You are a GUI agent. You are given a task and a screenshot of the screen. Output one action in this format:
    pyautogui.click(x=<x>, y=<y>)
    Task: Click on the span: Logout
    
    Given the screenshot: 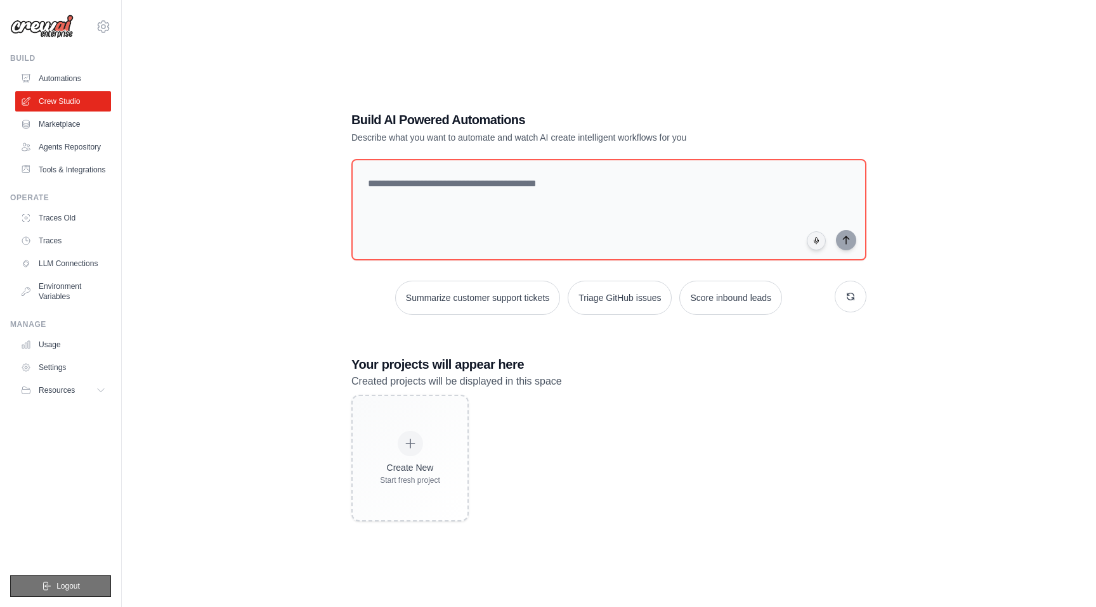 What is the action you would take?
    pyautogui.click(x=68, y=587)
    